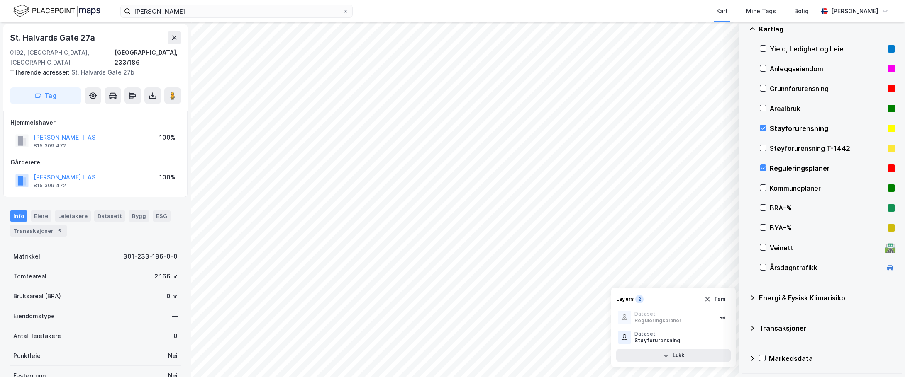 This screenshot has width=905, height=377. Describe the element at coordinates (150, 257) in the screenshot. I see `div: 301-233-186-0-0` at that location.